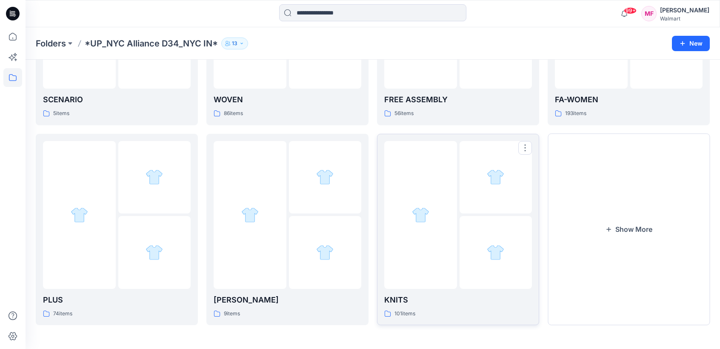 This screenshot has height=349, width=720. I want to click on a: folder 1folder 2folder 3KNITS101items, so click(458, 229).